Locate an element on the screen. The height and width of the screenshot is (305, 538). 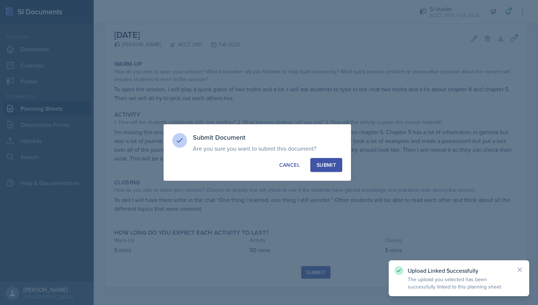
button: Cancel is located at coordinates (290, 165).